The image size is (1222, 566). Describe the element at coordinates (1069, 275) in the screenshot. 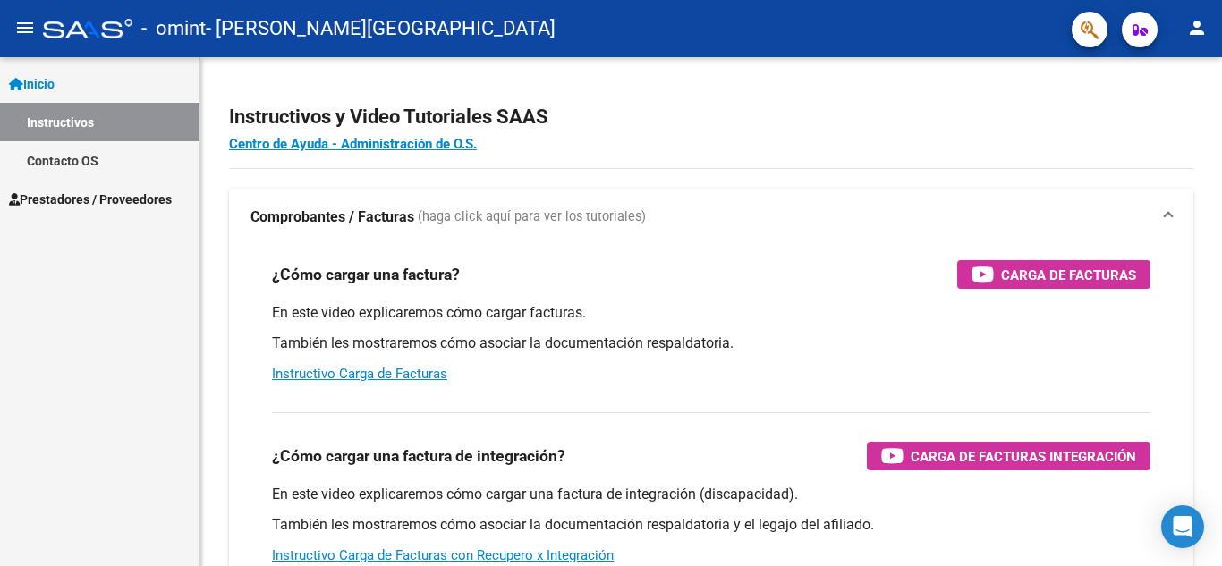

I see `span: Carga de Facturas` at that location.